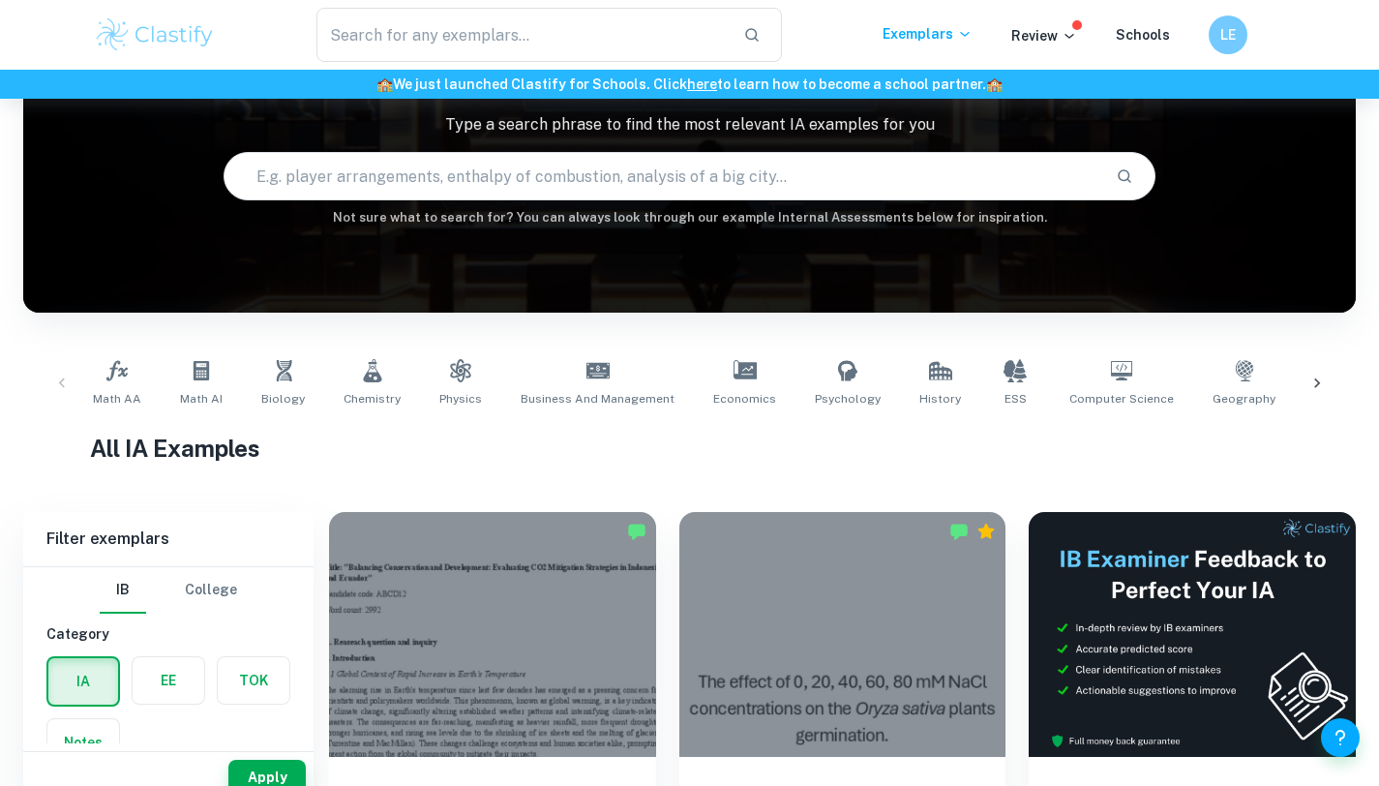 Image resolution: width=1379 pixels, height=786 pixels. I want to click on span: Economics, so click(744, 399).